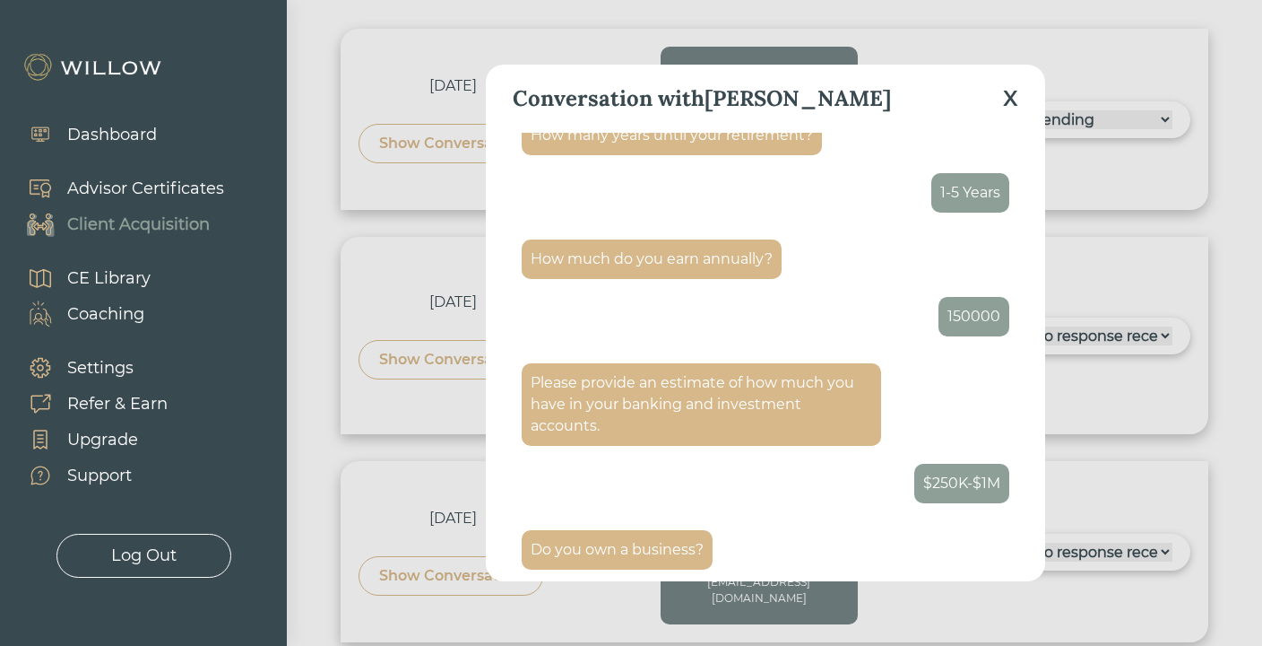 The image size is (1262, 646). What do you see at coordinates (970, 193) in the screenshot?
I see `div: 1-5 Years` at bounding box center [970, 193].